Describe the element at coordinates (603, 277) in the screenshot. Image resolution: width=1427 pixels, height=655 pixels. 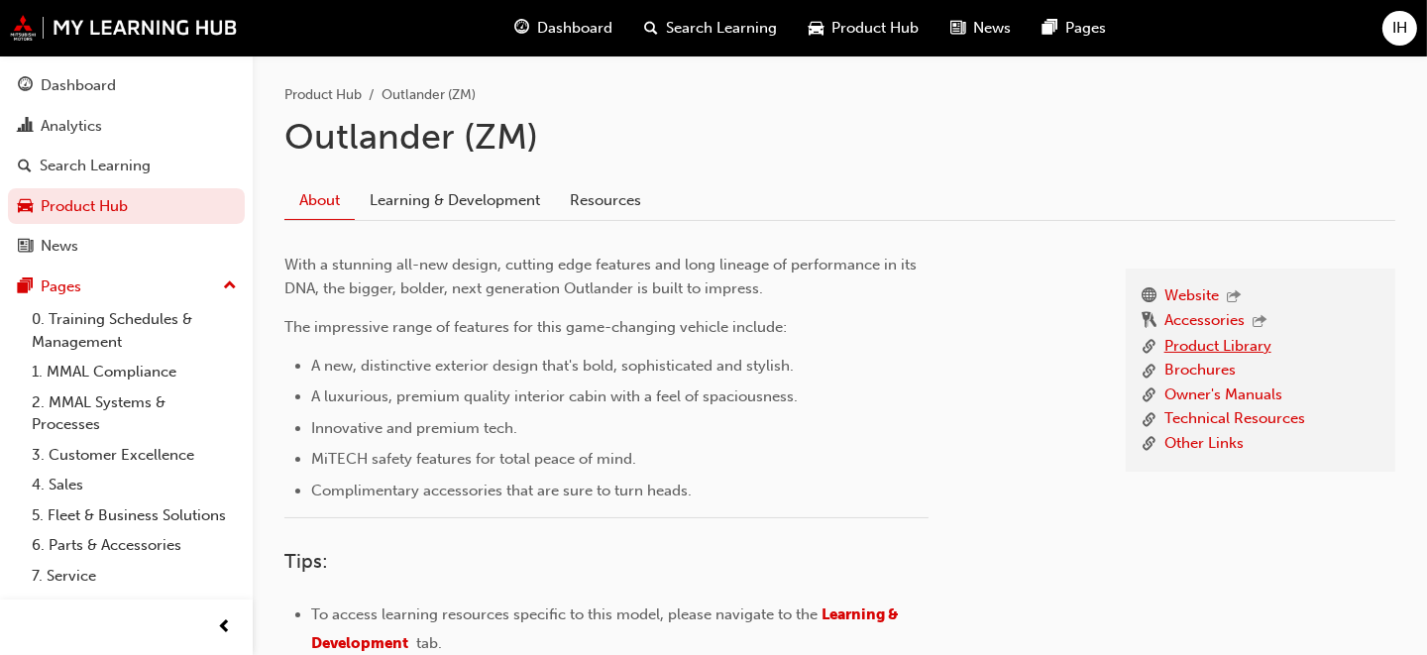
I see `span: With a stunning all-new design, cutting edge features and long lineage of performance in its DNA,...` at that location.